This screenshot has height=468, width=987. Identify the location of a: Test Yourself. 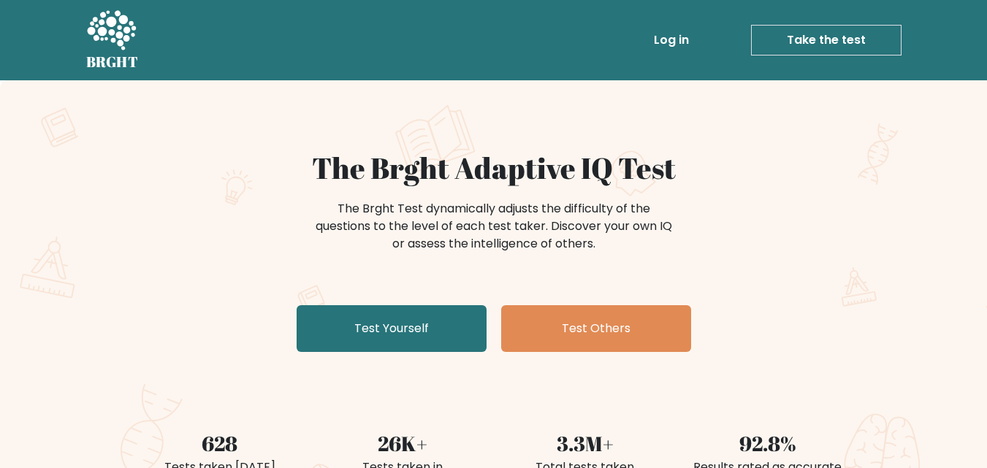
(392, 329).